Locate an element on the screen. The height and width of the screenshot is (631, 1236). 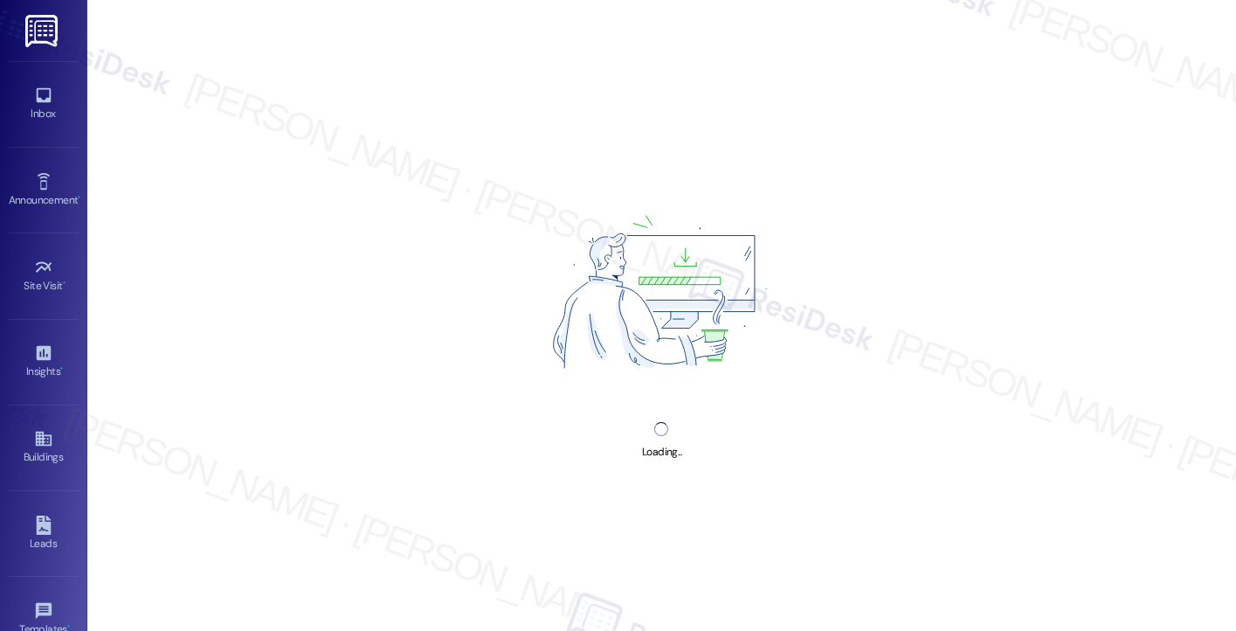
img: ResiDesk Logo is located at coordinates (43, 31).